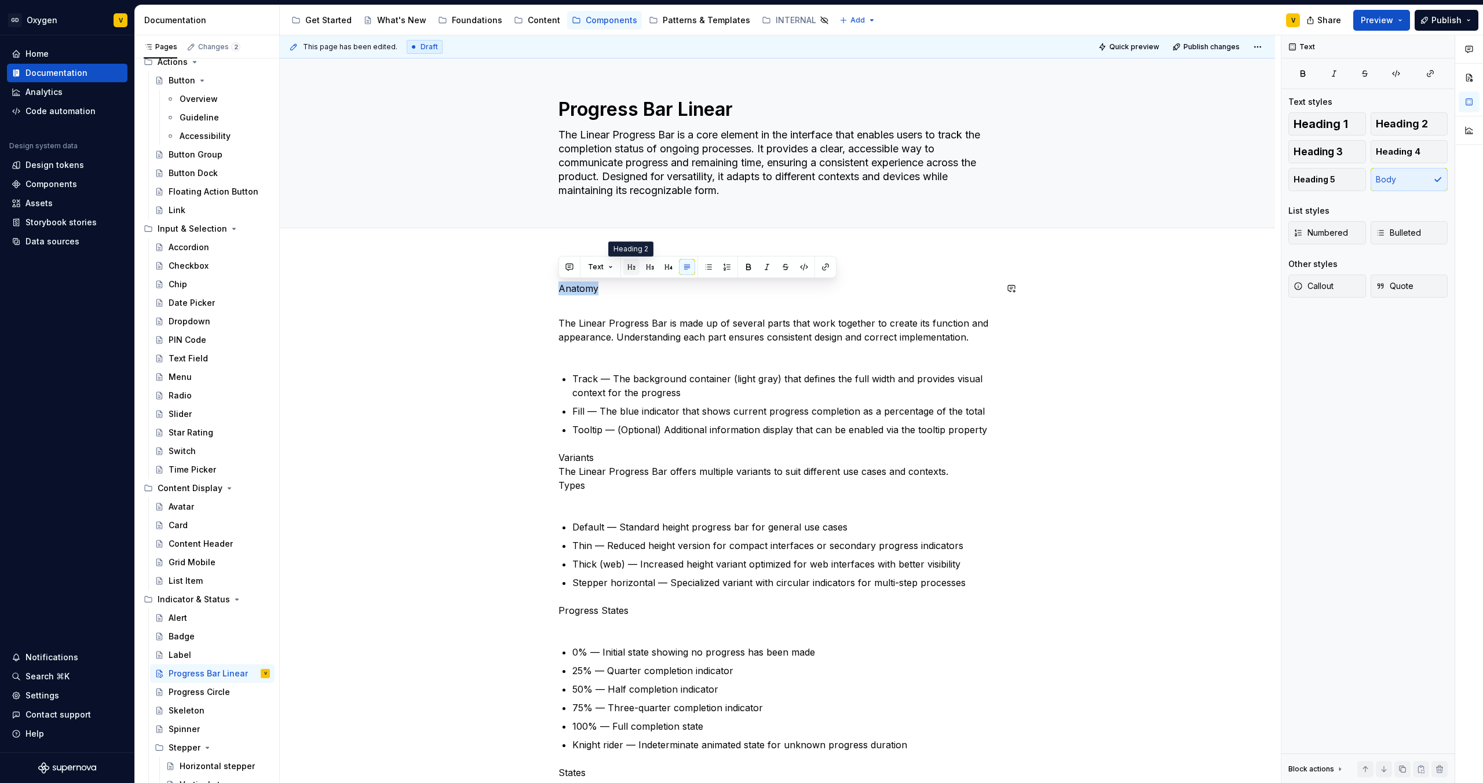 The image size is (1483, 783). I want to click on a: Link, so click(212, 210).